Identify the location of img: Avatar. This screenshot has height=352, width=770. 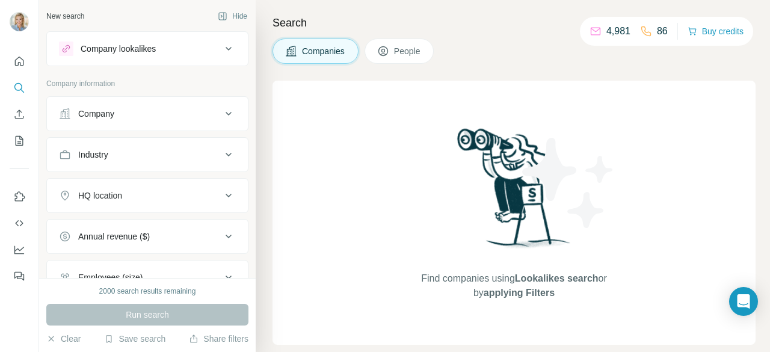
(19, 22).